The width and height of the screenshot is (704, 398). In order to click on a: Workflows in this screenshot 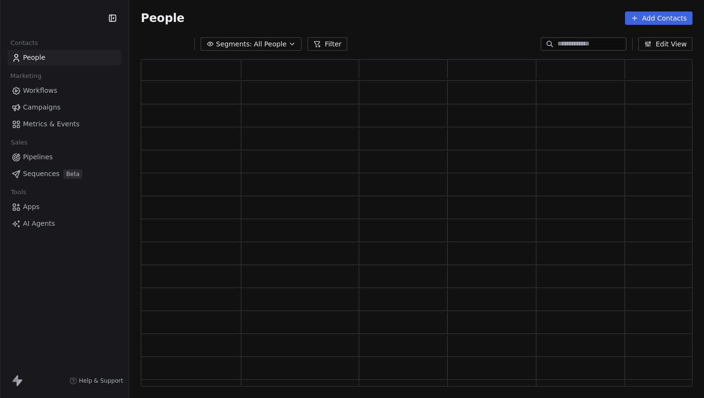, I will do `click(64, 91)`.